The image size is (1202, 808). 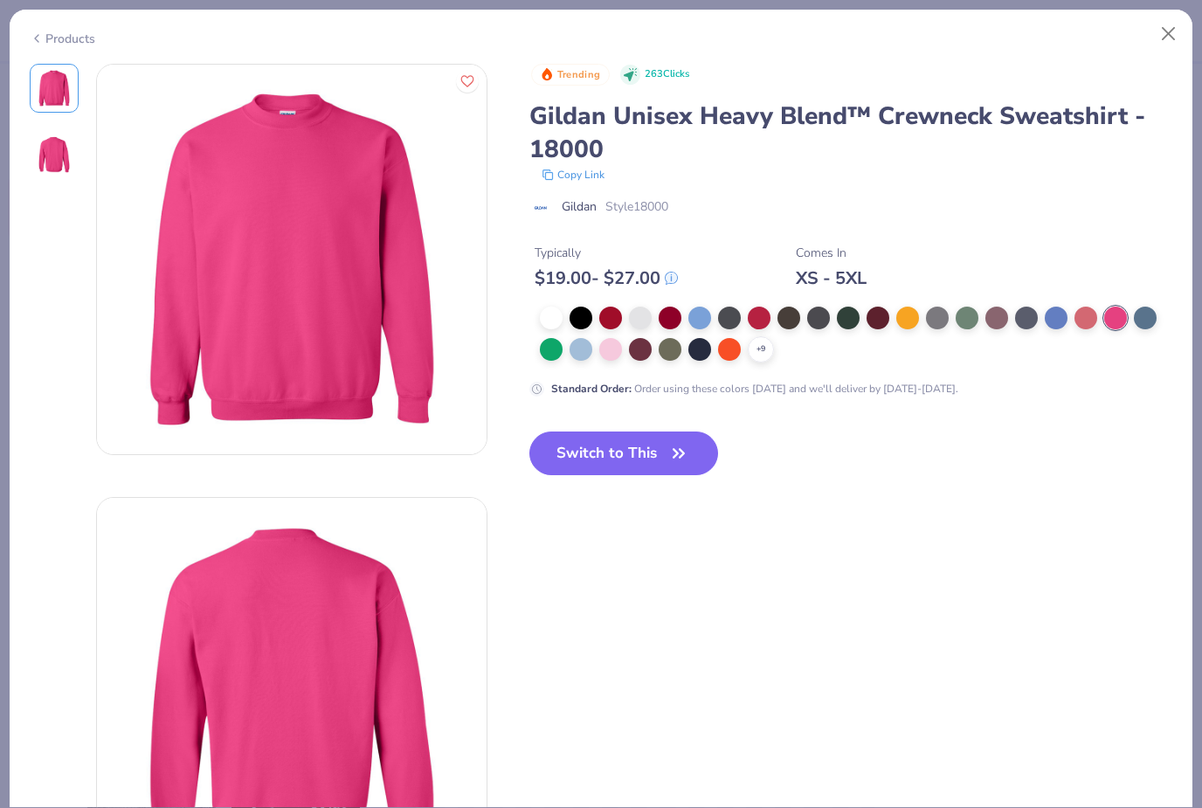 What do you see at coordinates (761, 349) in the screenshot?
I see `span: + 9` at bounding box center [761, 349].